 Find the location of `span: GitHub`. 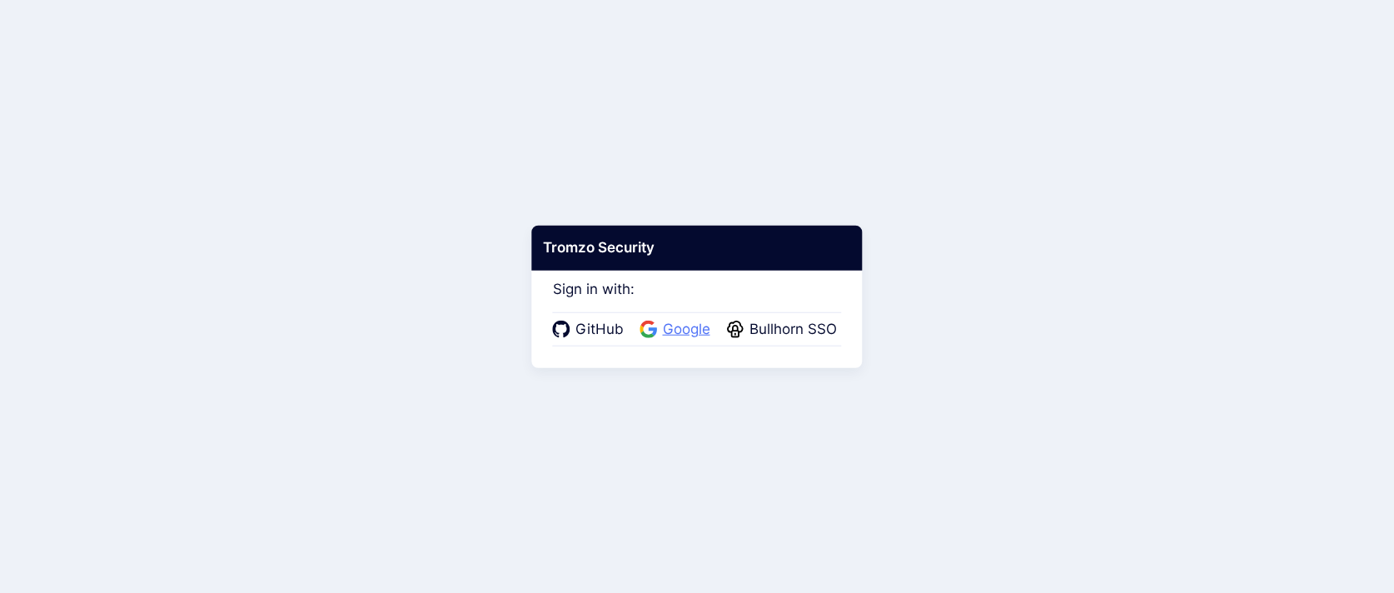

span: GitHub is located at coordinates (600, 330).